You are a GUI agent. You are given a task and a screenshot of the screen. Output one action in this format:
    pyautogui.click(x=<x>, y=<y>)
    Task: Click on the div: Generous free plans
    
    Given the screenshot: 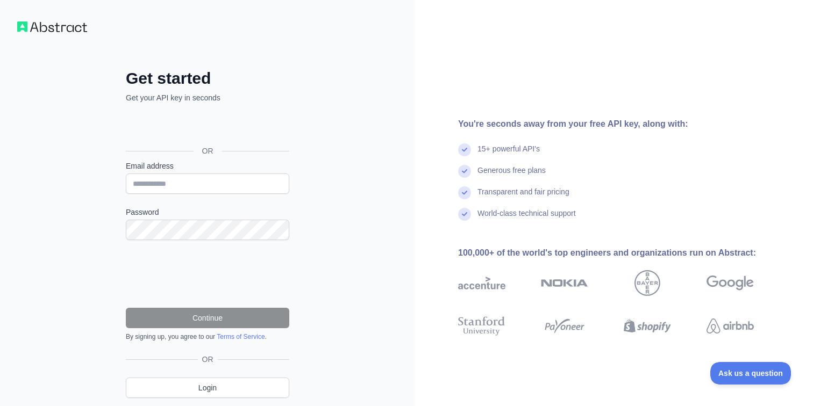 What is the action you would take?
    pyautogui.click(x=511, y=176)
    